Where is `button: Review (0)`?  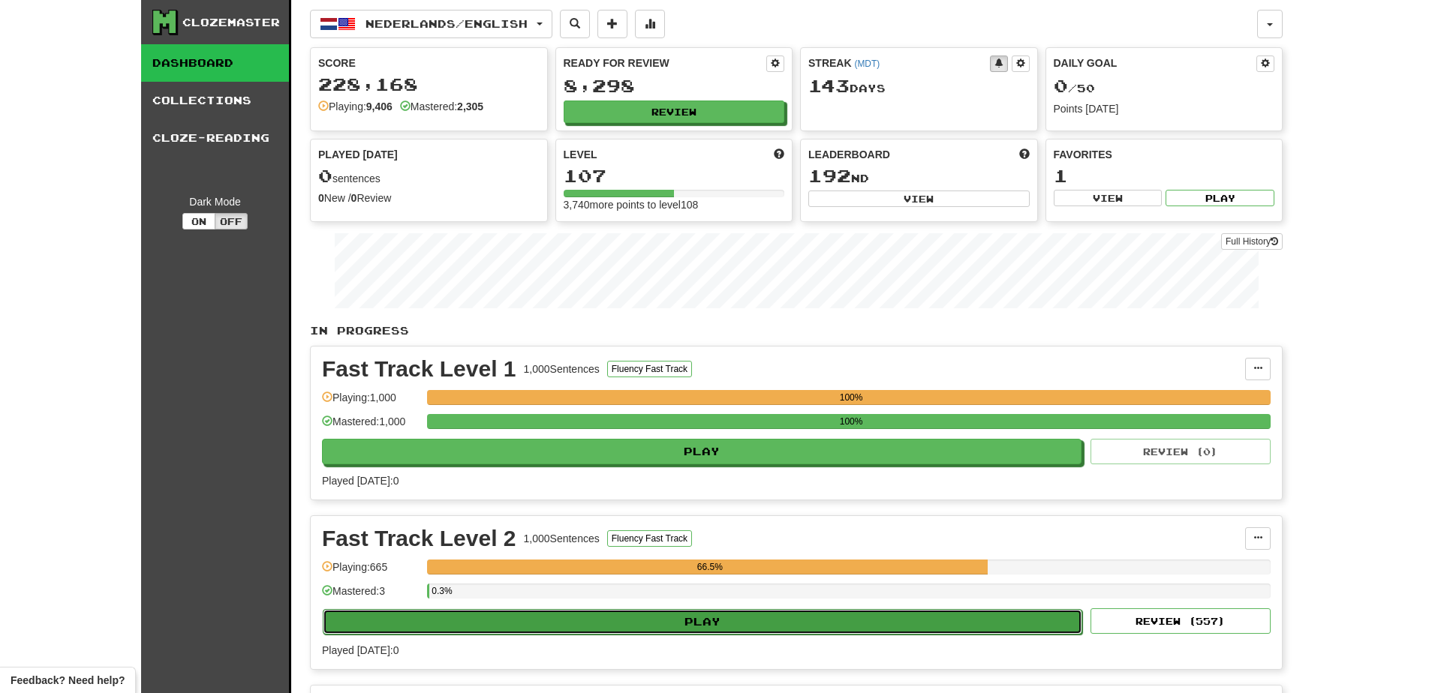 button: Review (0) is located at coordinates (1180, 452).